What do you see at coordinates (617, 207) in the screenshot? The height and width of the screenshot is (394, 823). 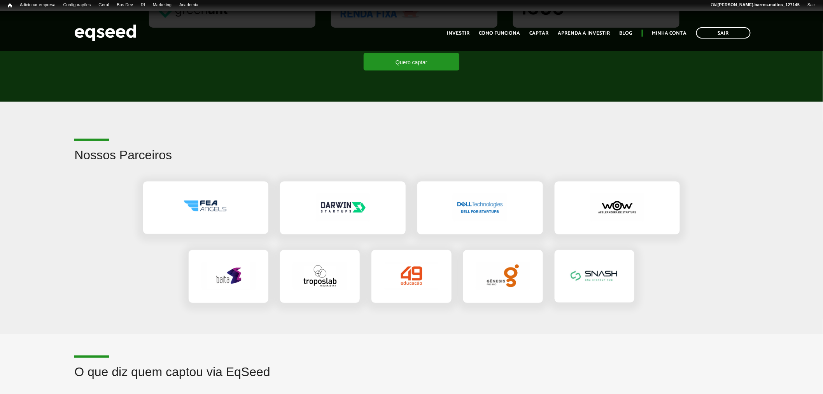 I see `img: Parceiro 4` at bounding box center [617, 207].